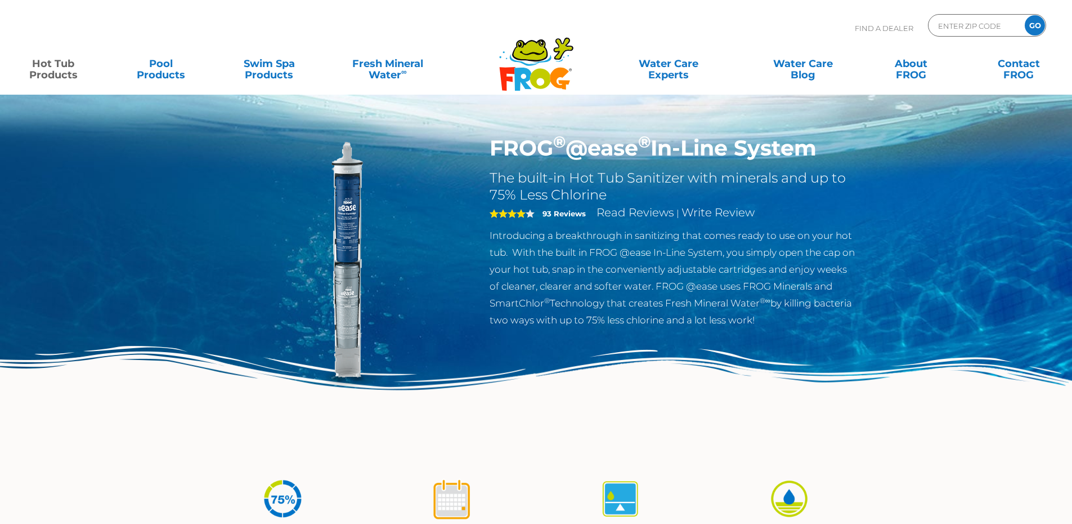  I want to click on a: Water CareExperts, so click(669, 64).